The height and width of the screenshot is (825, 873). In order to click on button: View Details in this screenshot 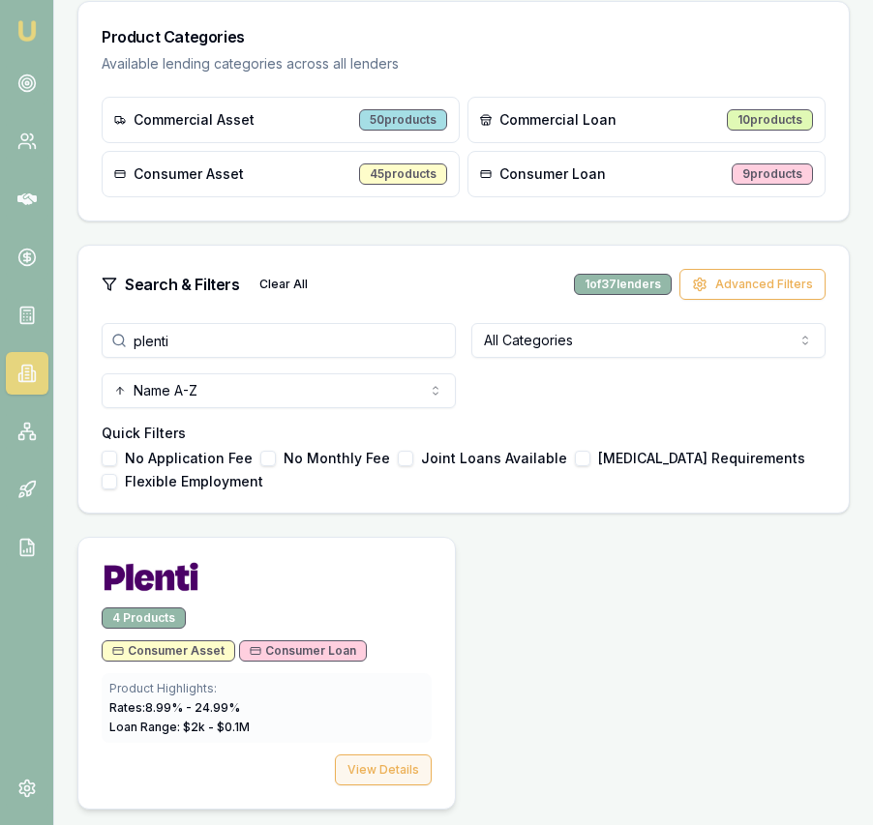, I will do `click(383, 770)`.